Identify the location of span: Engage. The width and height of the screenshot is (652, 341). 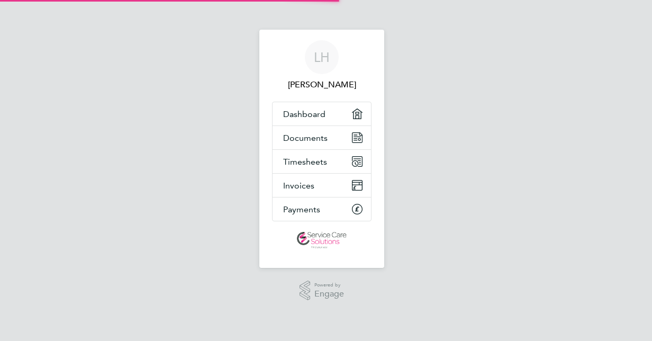
(329, 294).